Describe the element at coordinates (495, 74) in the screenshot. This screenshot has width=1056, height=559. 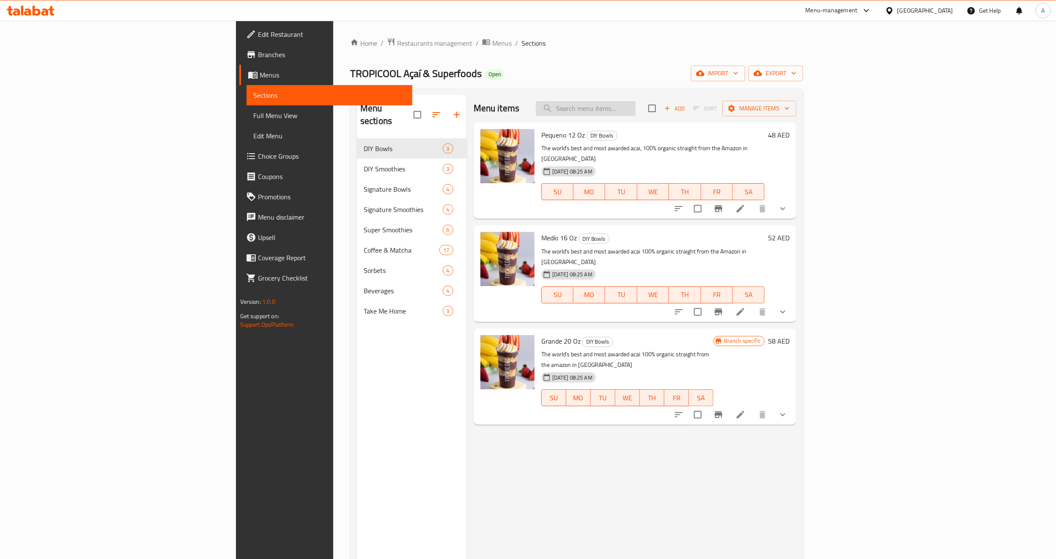
I see `span: Open` at that location.